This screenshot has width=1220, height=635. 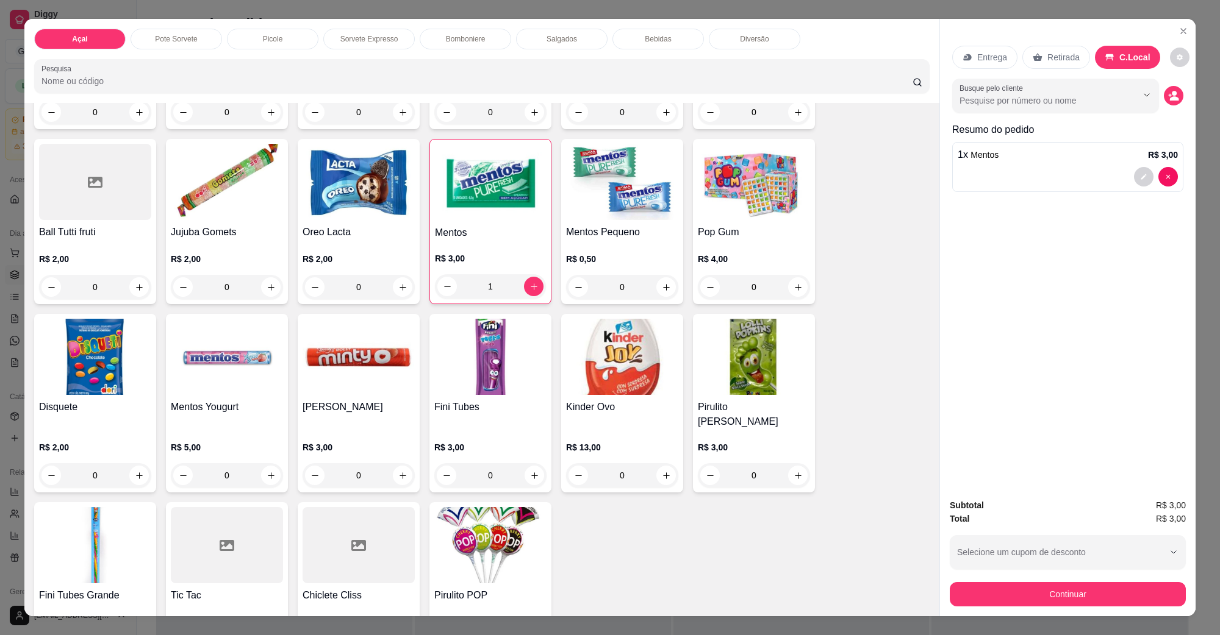 I want to click on strong: Subtotal, so click(x=966, y=505).